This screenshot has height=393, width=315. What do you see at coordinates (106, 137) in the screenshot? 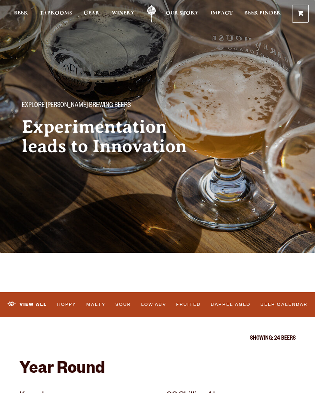
I see `h2: Experimentation leads to Innovation` at bounding box center [106, 137].